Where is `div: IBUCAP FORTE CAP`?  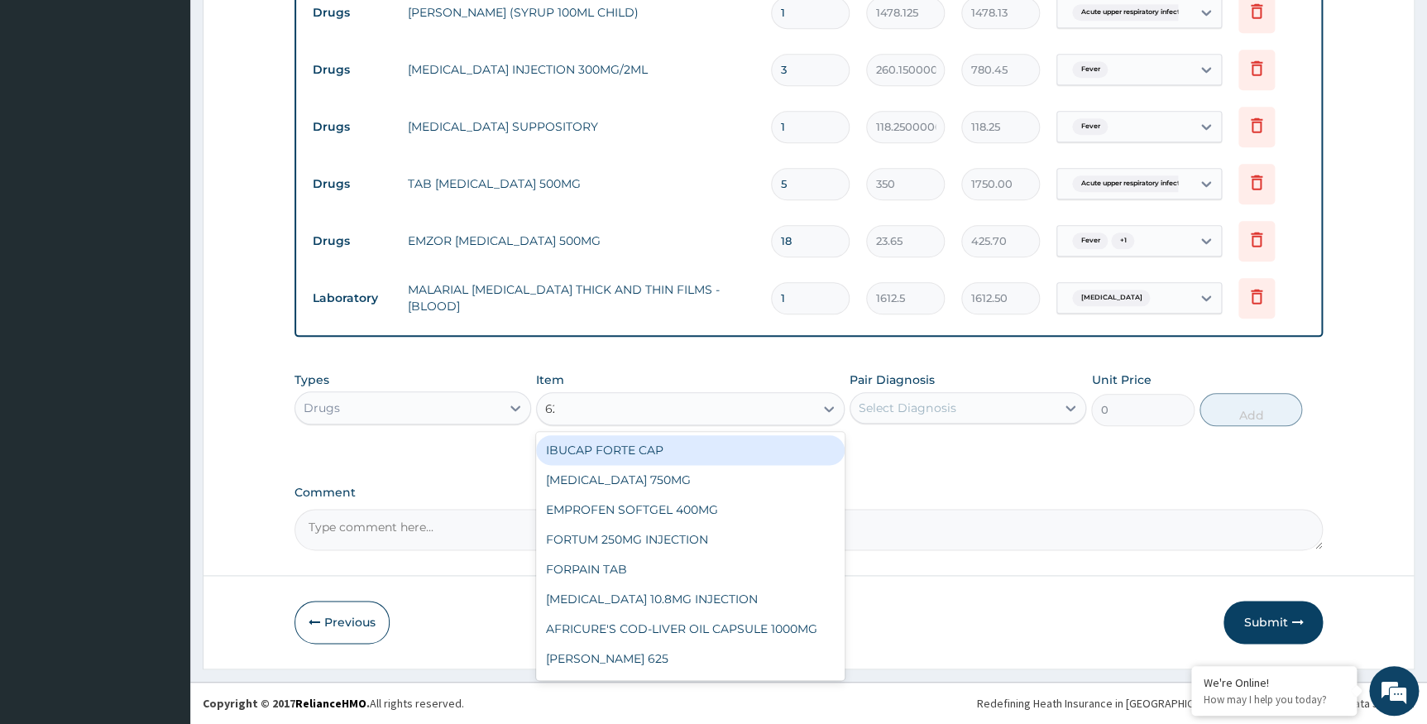 div: IBUCAP FORTE CAP is located at coordinates (690, 450).